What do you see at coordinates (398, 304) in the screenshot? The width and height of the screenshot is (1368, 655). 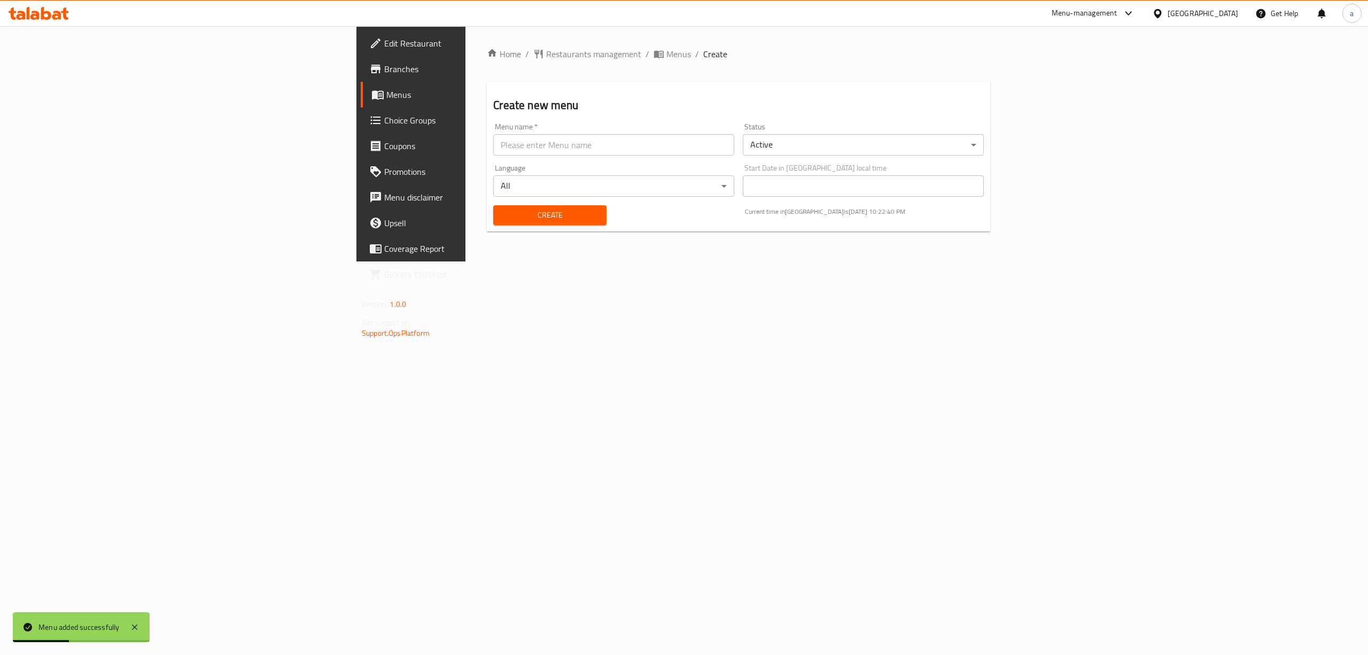 I see `span: 1.0.0` at bounding box center [398, 304].